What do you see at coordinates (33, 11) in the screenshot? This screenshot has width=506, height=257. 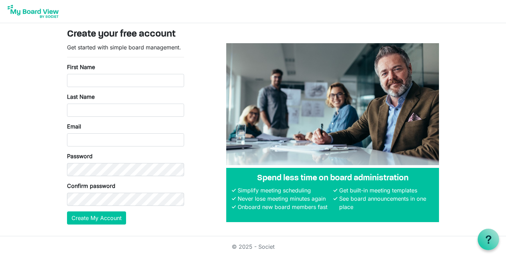 I see `img: My Board View Logo` at bounding box center [33, 11].